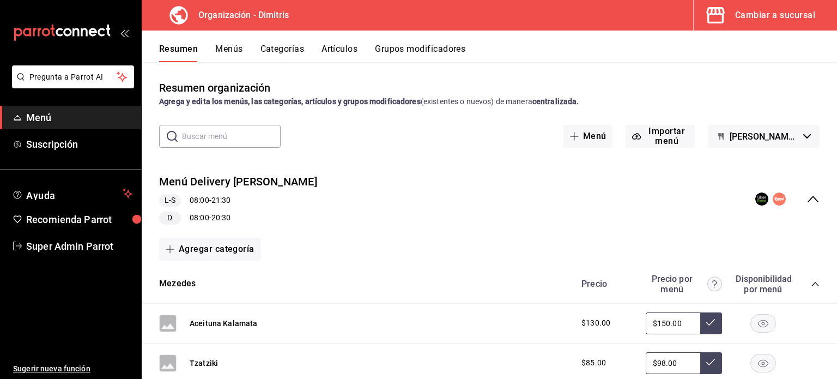 The width and height of the screenshot is (837, 379). Describe the element at coordinates (215, 88) in the screenshot. I see `div: Resumen organización` at that location.